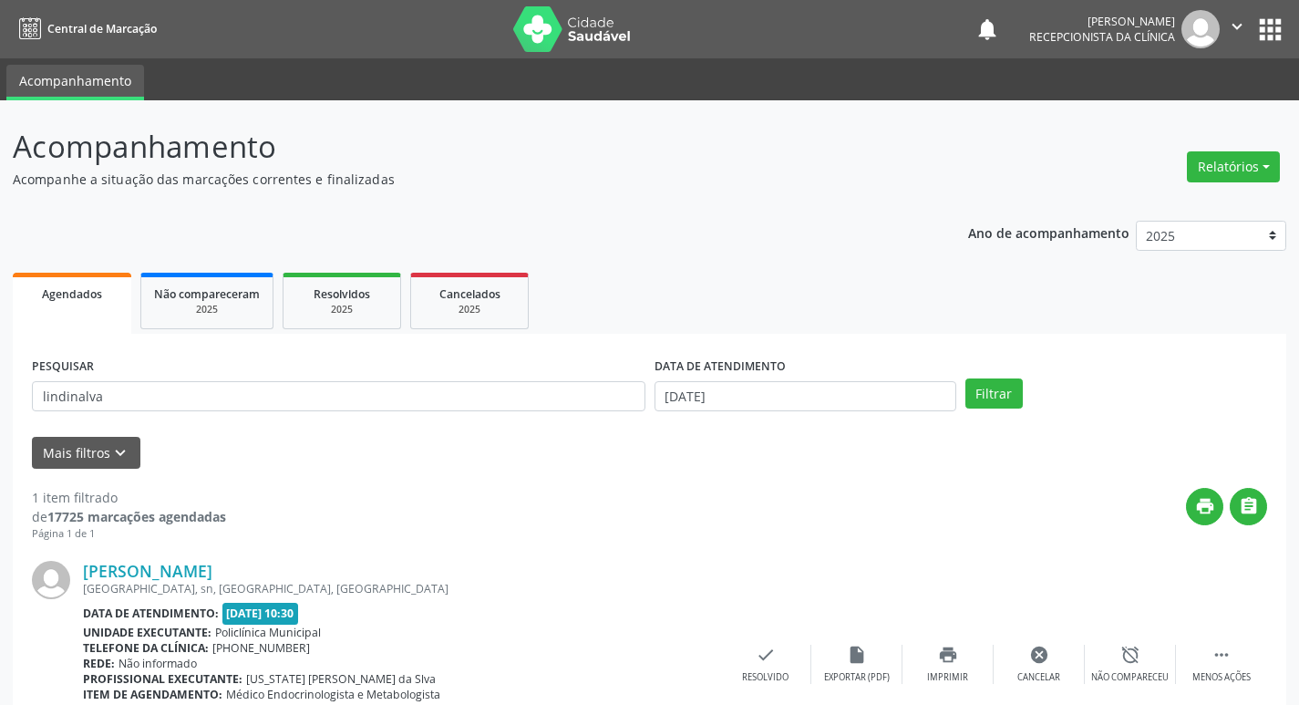  Describe the element at coordinates (75, 82) in the screenshot. I see `a: Acompanhamento` at that location.